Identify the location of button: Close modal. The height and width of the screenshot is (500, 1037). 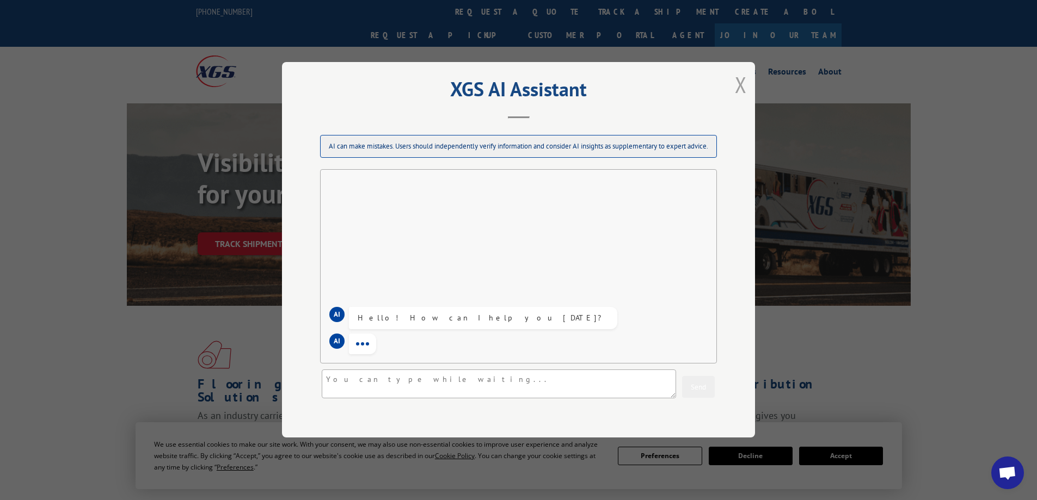
(741, 84).